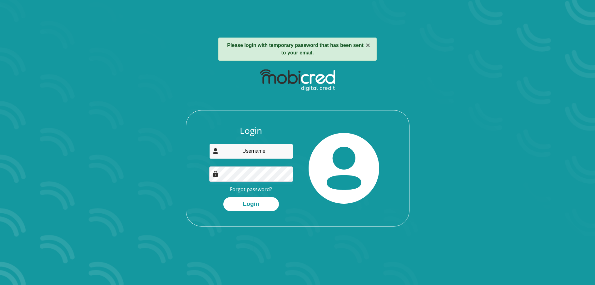  I want to click on img: Image, so click(216, 174).